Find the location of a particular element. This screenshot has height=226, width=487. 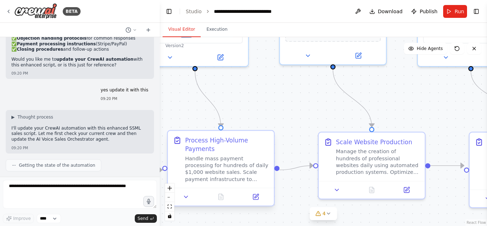

button: Publish is located at coordinates (424, 11).